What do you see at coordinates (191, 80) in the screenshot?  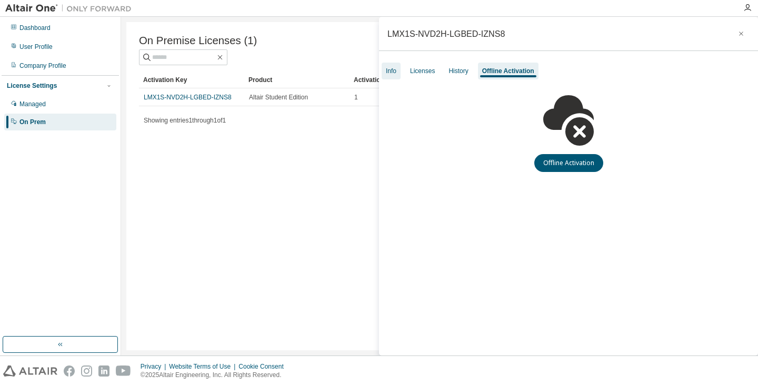 I see `div: Activation Key` at bounding box center [191, 80].